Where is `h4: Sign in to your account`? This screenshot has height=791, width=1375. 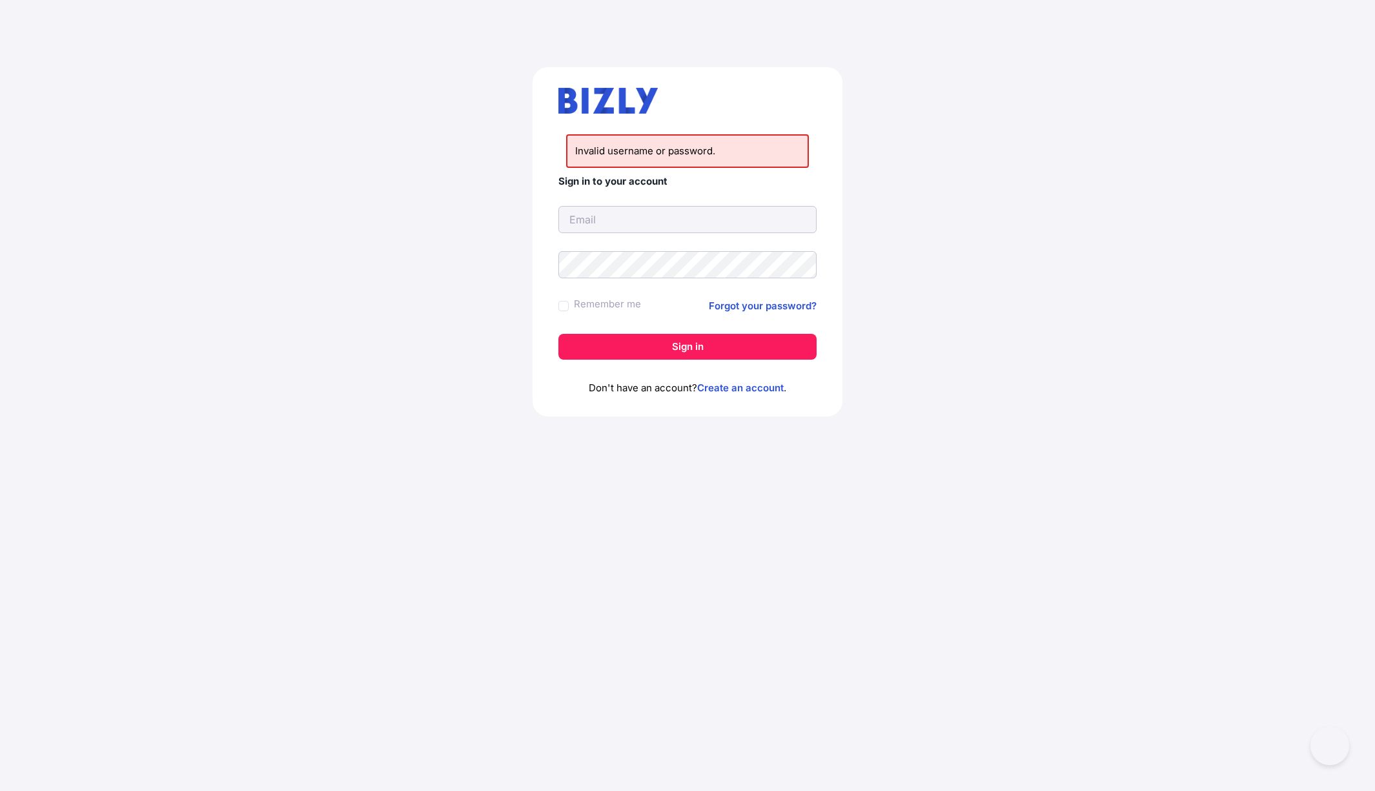 h4: Sign in to your account is located at coordinates (688, 181).